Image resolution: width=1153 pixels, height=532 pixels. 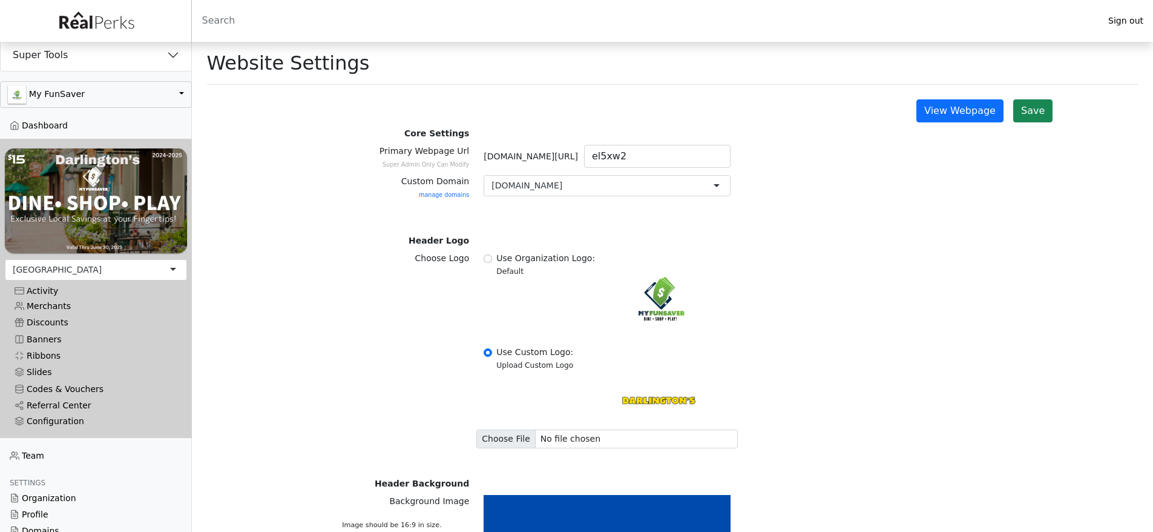 What do you see at coordinates (645, 21) in the screenshot?
I see `input: Search` at bounding box center [645, 21].